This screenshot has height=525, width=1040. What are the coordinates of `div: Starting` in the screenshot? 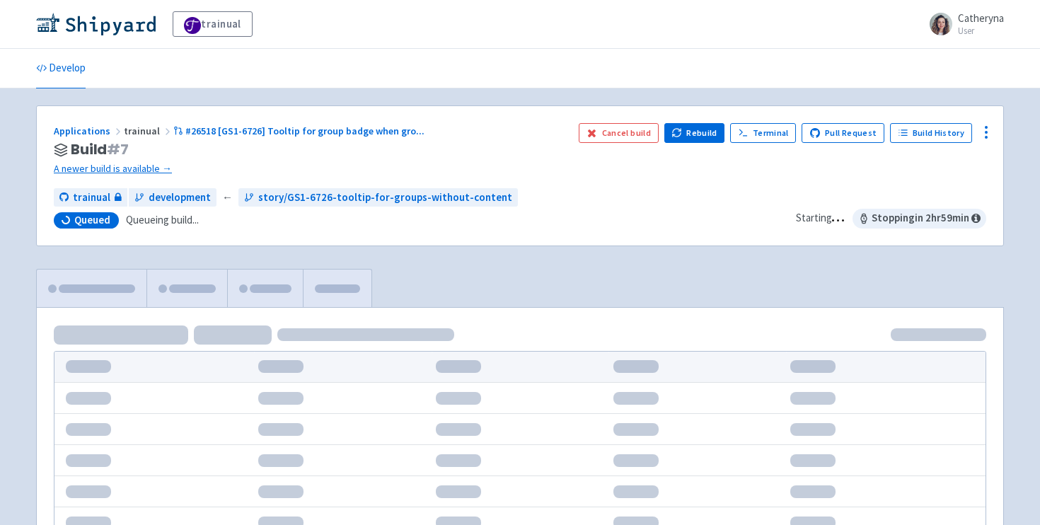 It's located at (813, 218).